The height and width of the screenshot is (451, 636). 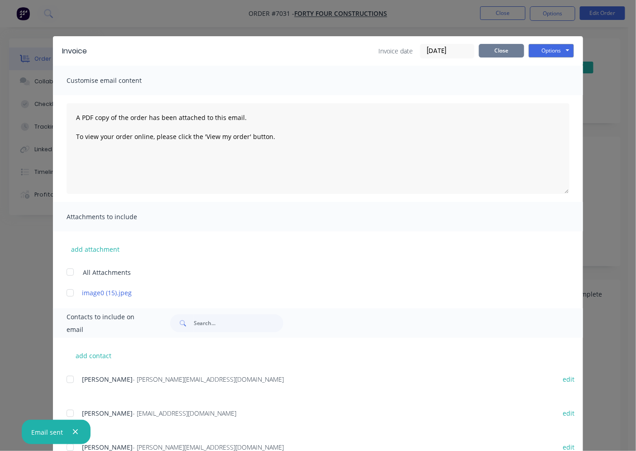 I want to click on a: image0 (15).jpeg, so click(x=314, y=292).